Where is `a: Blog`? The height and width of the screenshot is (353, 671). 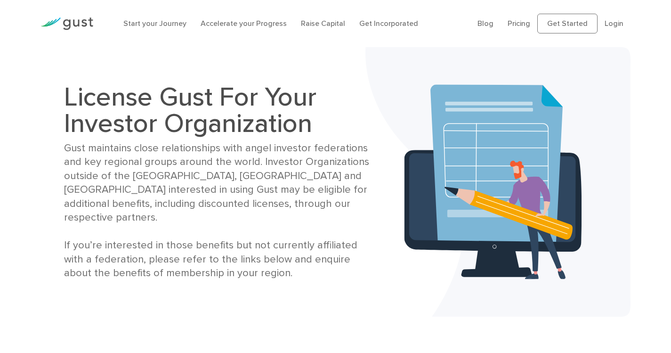
a: Blog is located at coordinates (485, 23).